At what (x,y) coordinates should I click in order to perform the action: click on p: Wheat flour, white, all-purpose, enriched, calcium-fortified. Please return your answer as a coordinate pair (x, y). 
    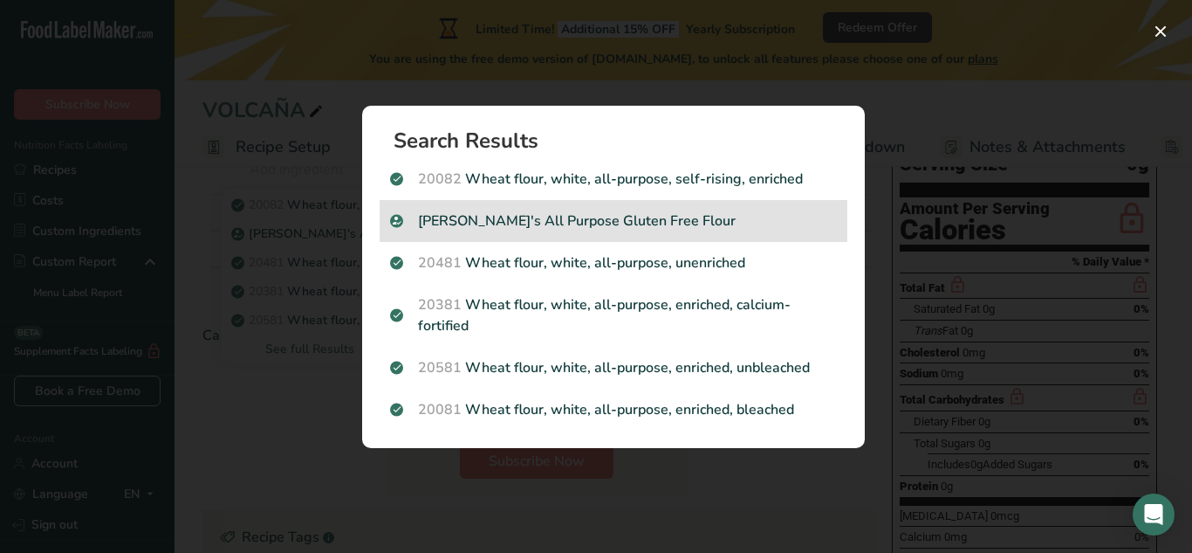
    Looking at the image, I should click on (614, 315).